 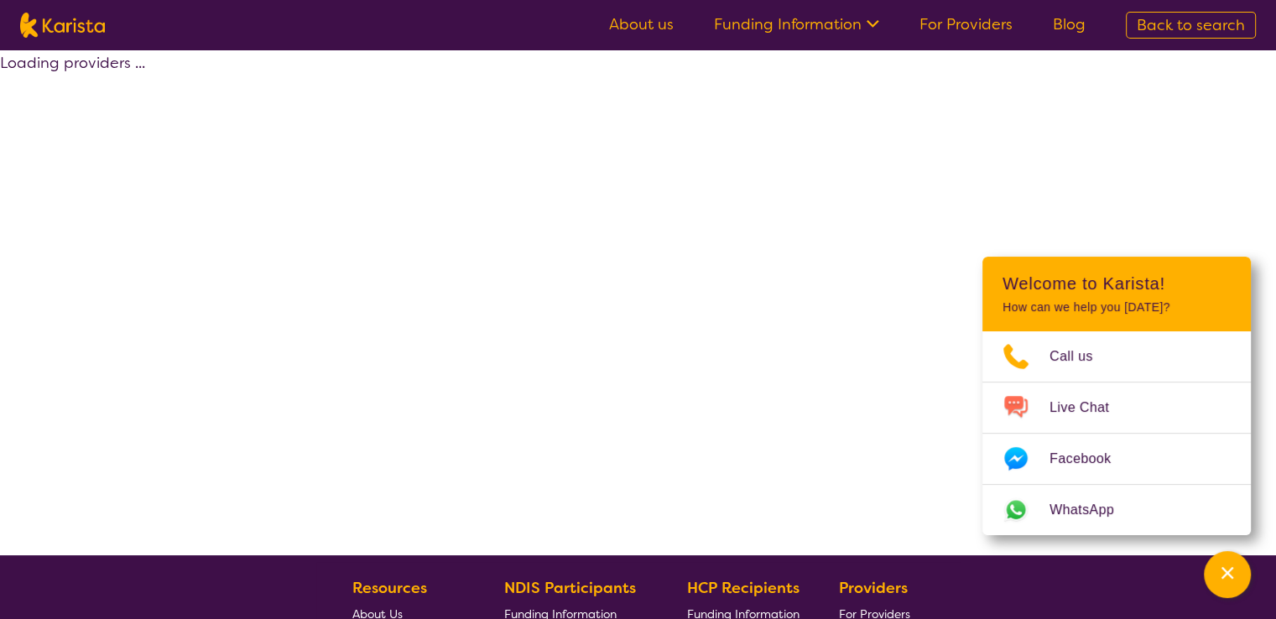 I want to click on span: WhatsApp, so click(x=1092, y=510).